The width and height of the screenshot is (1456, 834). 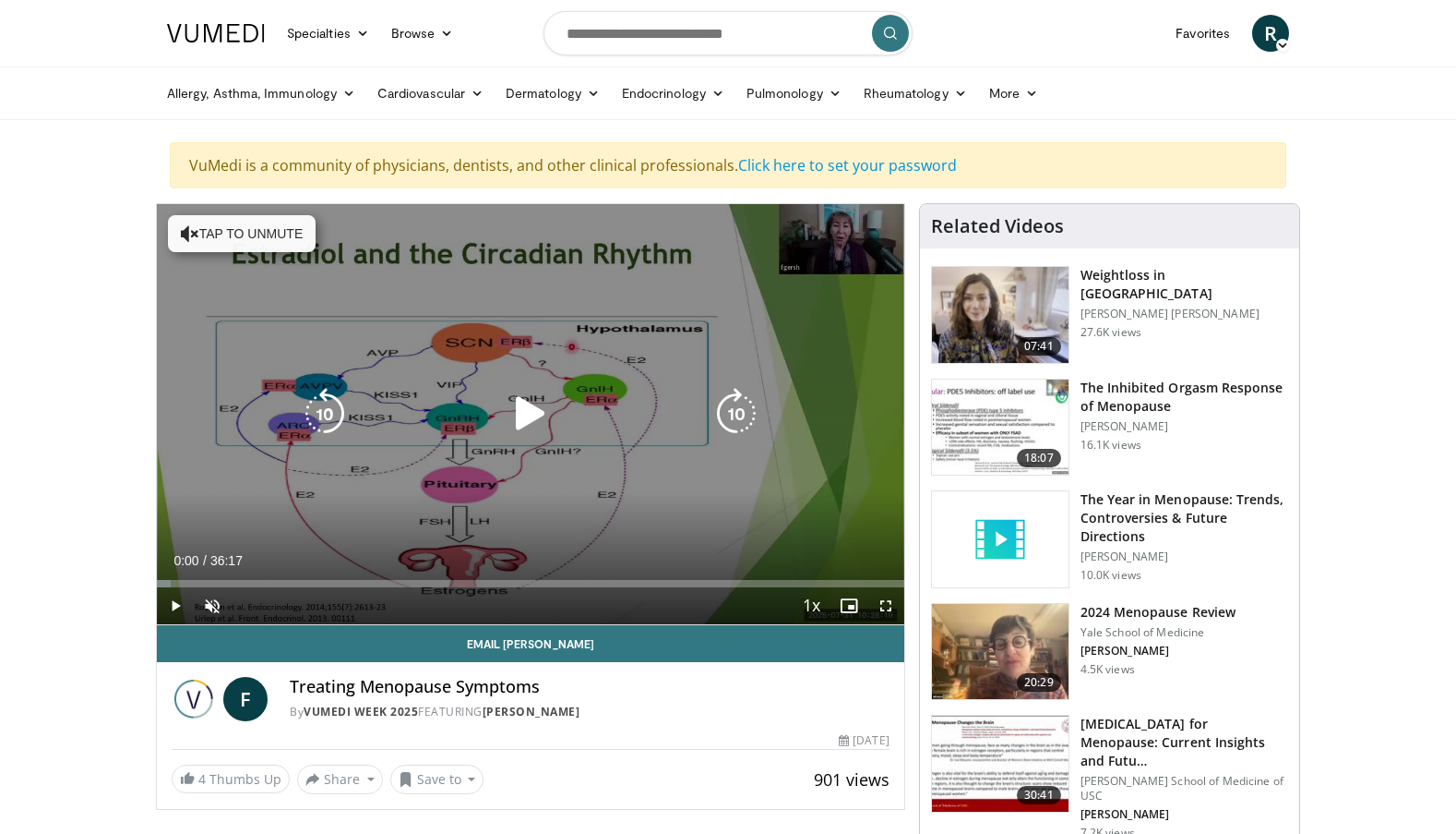 I want to click on img: VuMedi Logo, so click(x=216, y=33).